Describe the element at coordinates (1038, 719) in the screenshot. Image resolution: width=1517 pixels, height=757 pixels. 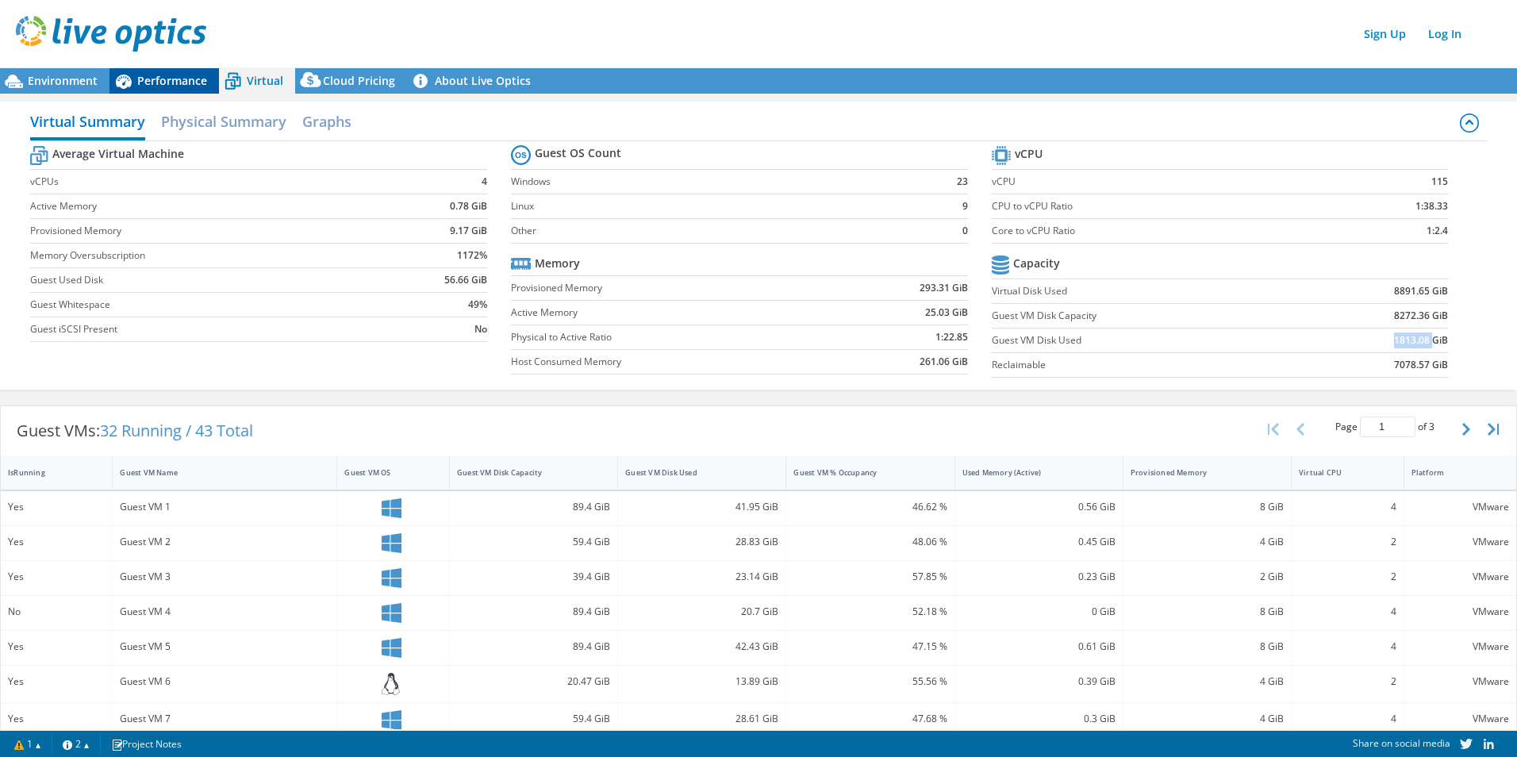
I see `div: 0.3 GiB` at that location.